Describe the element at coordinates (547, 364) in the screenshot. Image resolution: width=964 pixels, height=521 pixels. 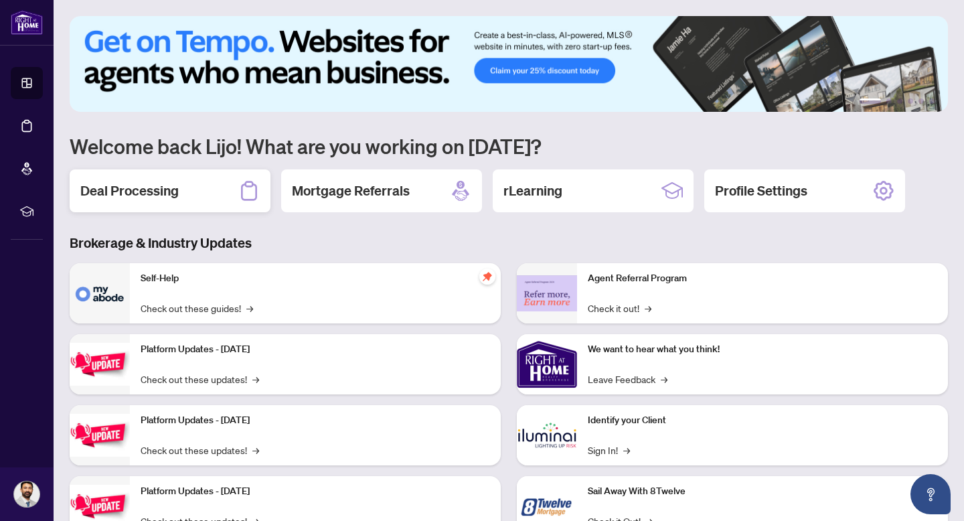
I see `img: We want to hear what you think!` at that location.